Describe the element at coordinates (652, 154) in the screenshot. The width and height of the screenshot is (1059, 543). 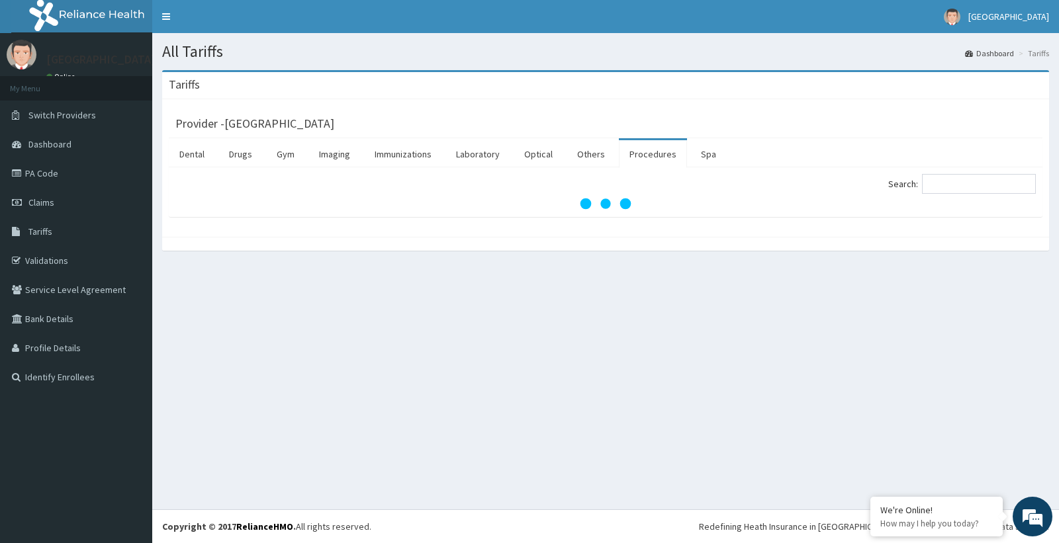
I see `a: Procedures` at that location.